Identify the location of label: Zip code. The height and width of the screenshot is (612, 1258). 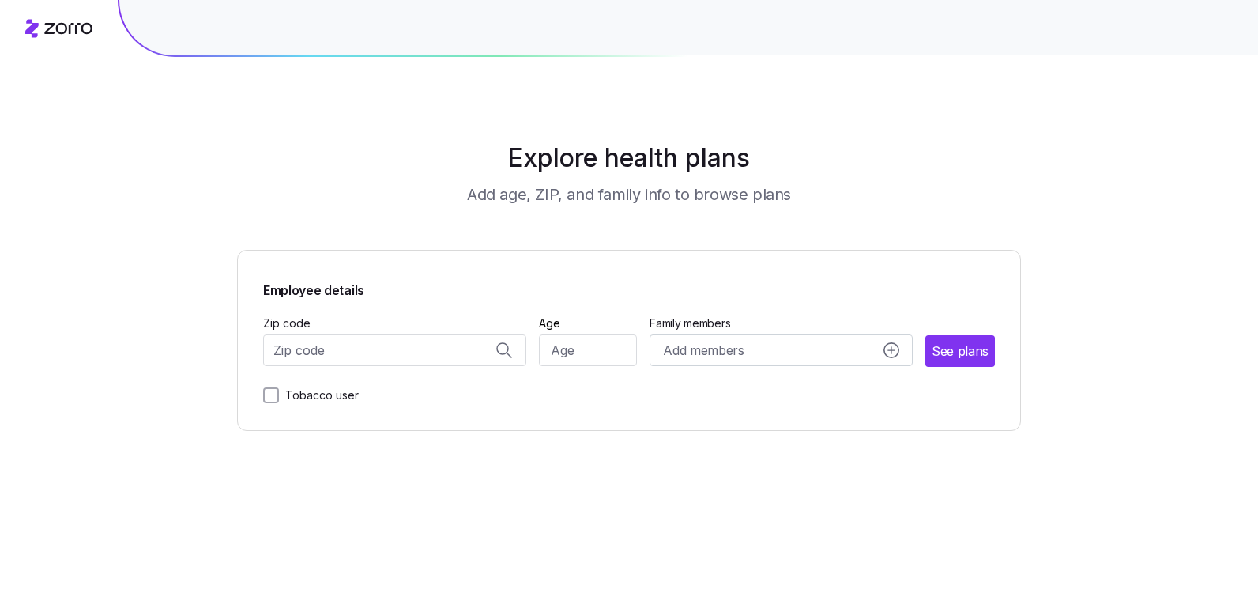
(287, 323).